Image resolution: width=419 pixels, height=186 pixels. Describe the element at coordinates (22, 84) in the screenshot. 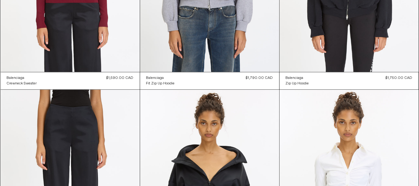

I see `div: Crewneck Sweater` at that location.